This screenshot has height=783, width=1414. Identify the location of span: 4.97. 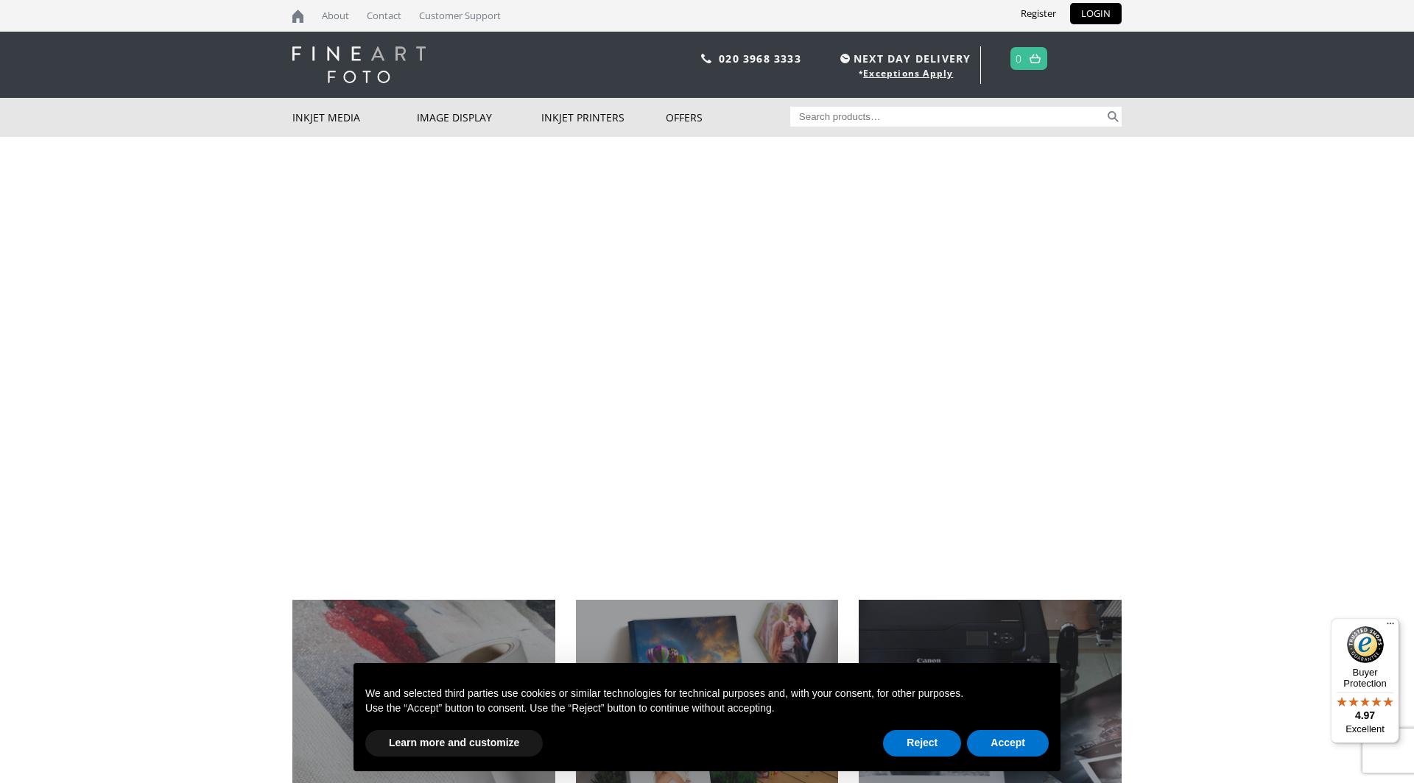
(1364, 716).